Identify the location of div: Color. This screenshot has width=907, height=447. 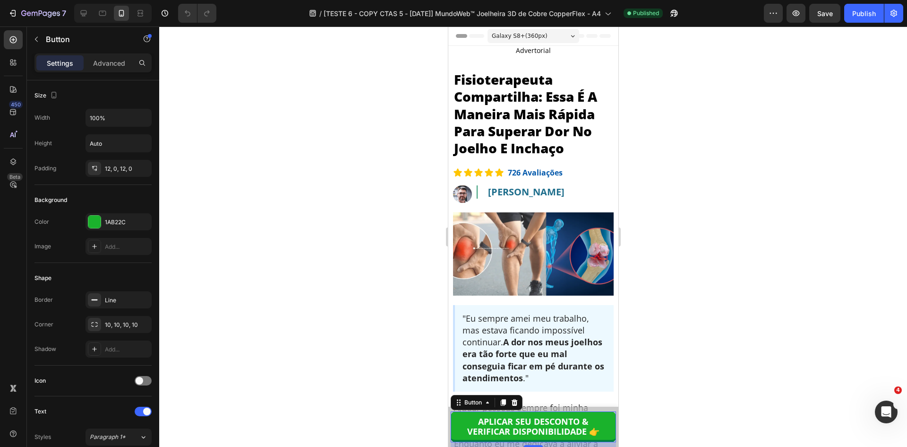
(42, 222).